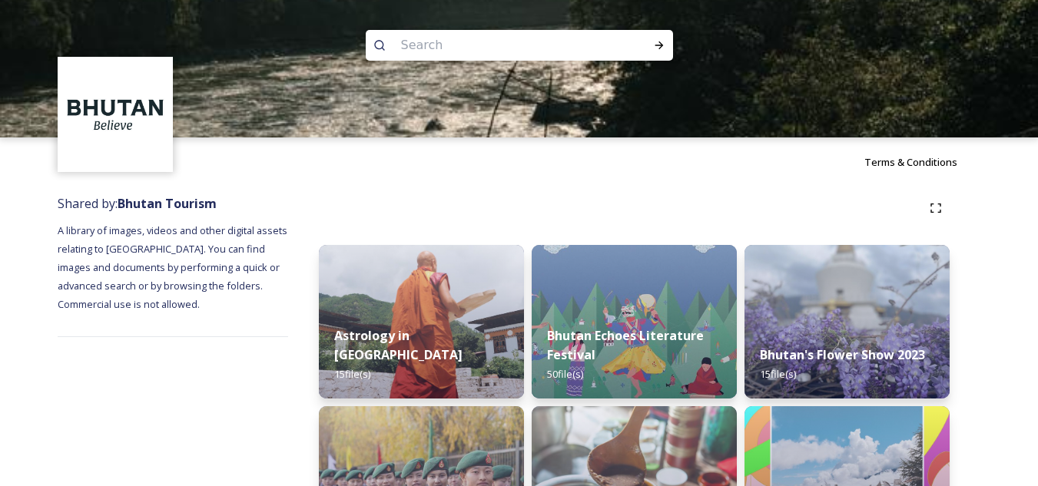  I want to click on span: 50 file(s), so click(565, 374).